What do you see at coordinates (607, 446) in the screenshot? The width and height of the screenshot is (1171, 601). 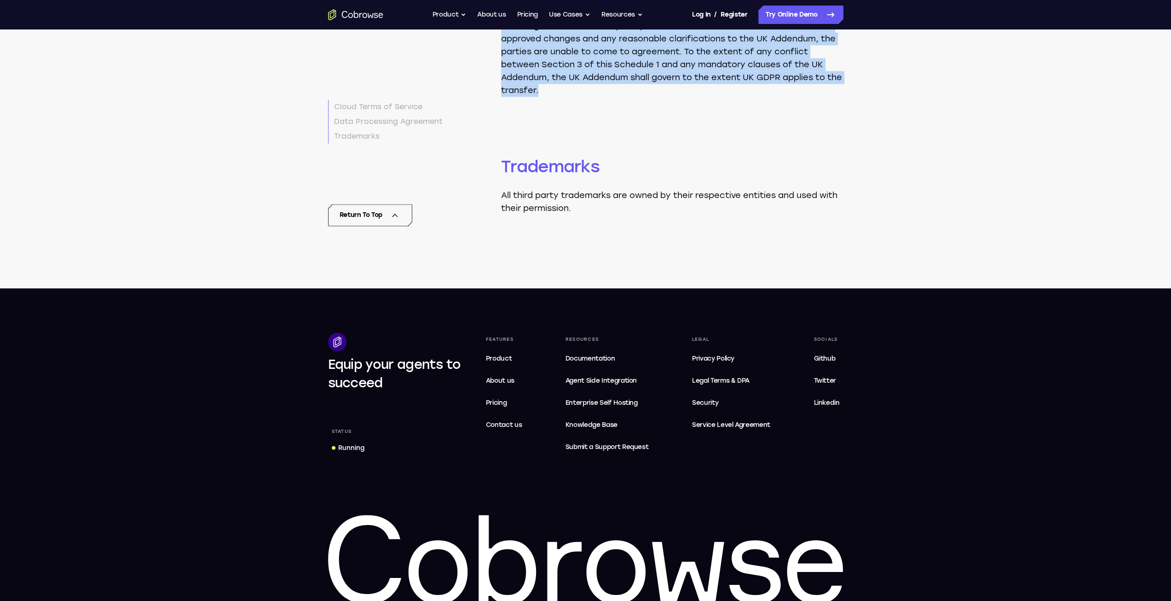 I see `span: Submit a Support Request` at bounding box center [607, 446].